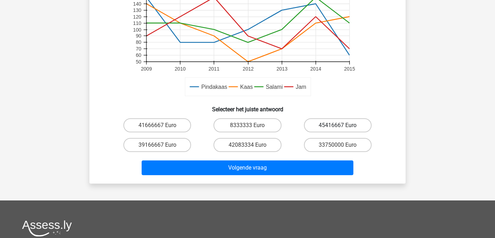 Image resolution: width=495 pixels, height=238 pixels. Describe the element at coordinates (214, 87) in the screenshot. I see `text: Pindakaas` at that location.